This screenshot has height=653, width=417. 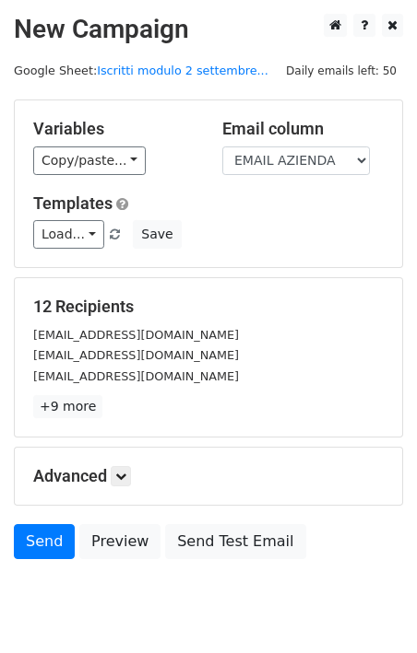 What do you see at coordinates (341, 70) in the screenshot?
I see `a: Daily emails left: 50` at bounding box center [341, 70].